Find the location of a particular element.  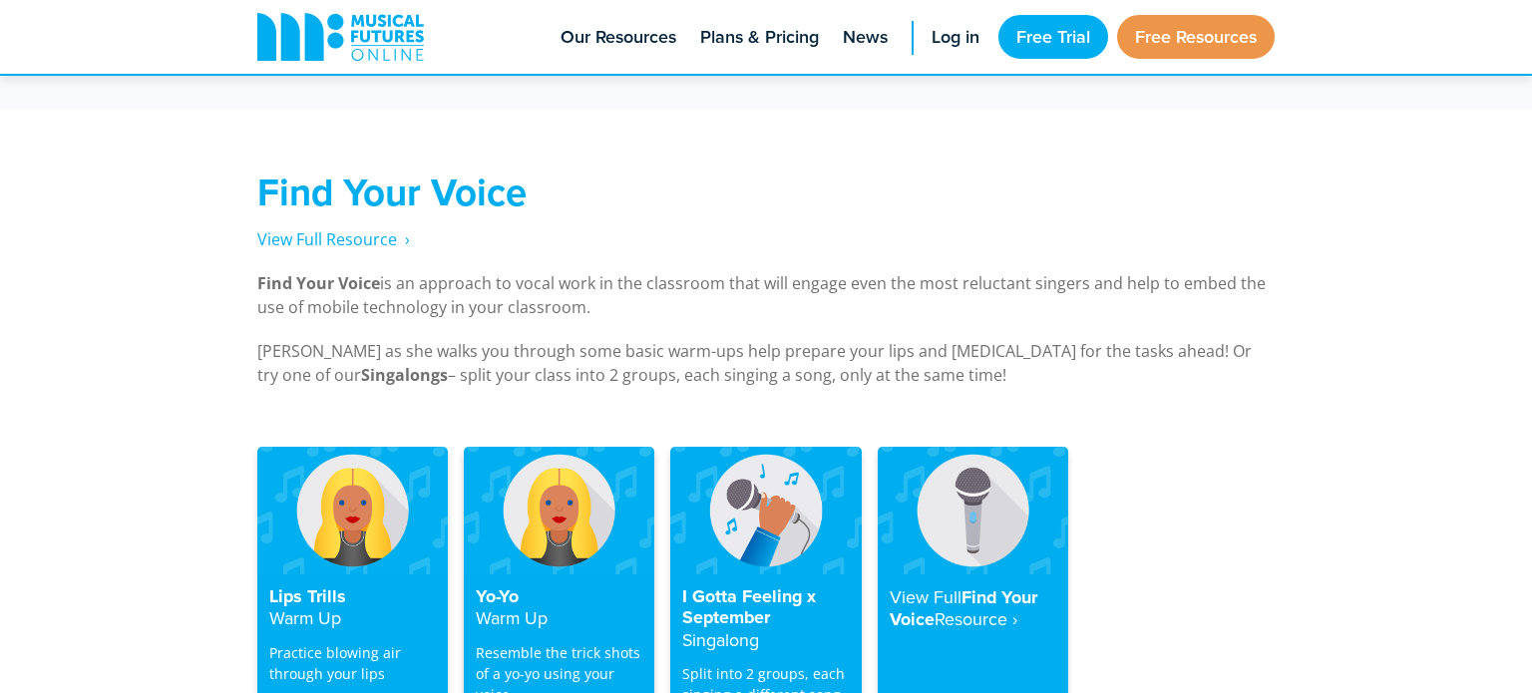

p: Practice blowing air through your lips is located at coordinates (352, 663).